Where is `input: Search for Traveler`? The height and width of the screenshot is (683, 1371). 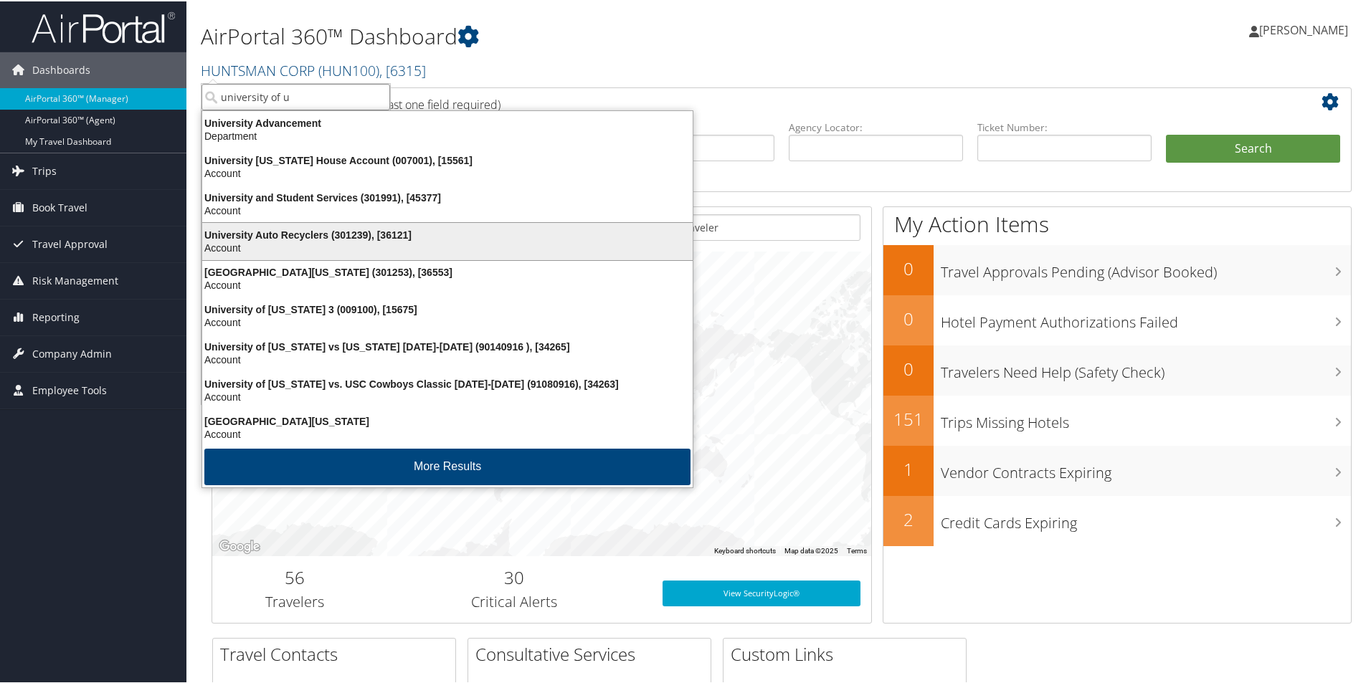 input: Search for Traveler is located at coordinates (734, 226).